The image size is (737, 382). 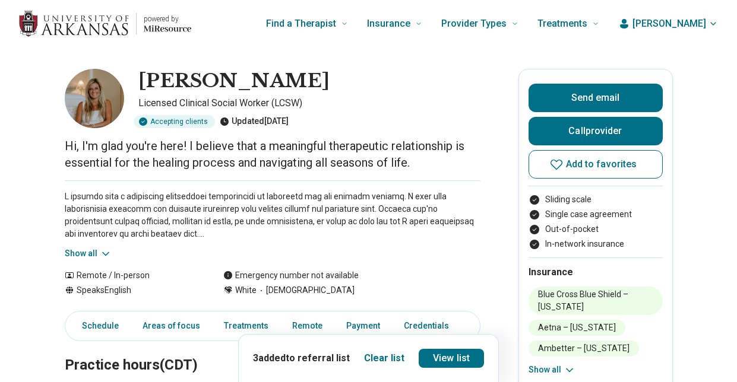 I want to click on span: Find a Therapist, so click(x=301, y=24).